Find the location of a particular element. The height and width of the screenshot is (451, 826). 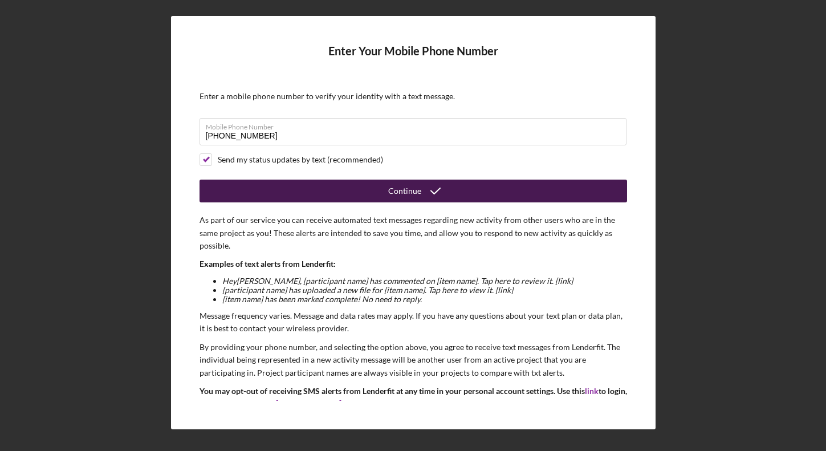

li: [item name] has been marked complete! No need to reply. is located at coordinates (425, 299).